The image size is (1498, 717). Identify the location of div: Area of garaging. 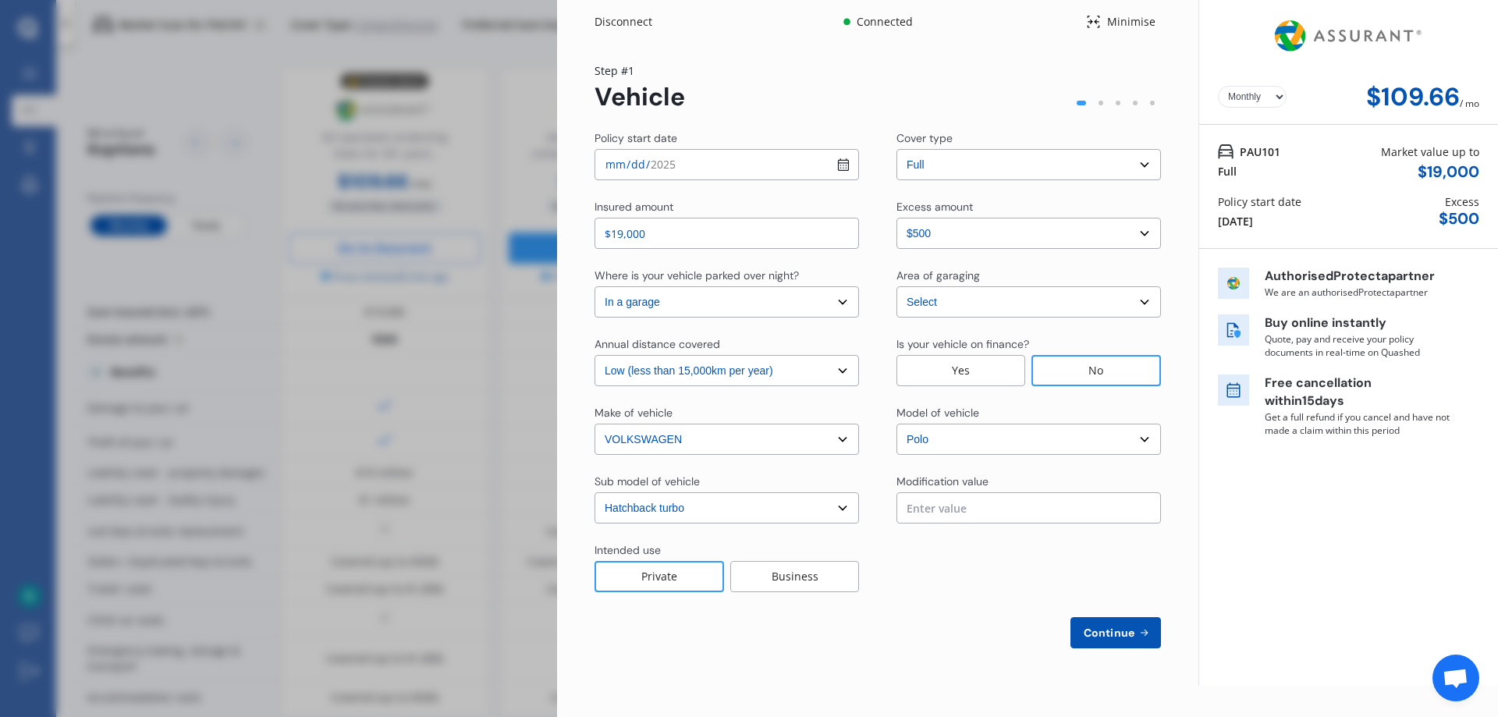
(938, 275).